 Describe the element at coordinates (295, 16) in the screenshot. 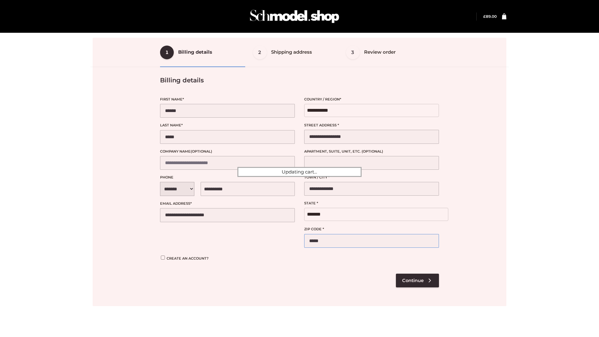

I see `img: Schmodel Admin 964` at that location.